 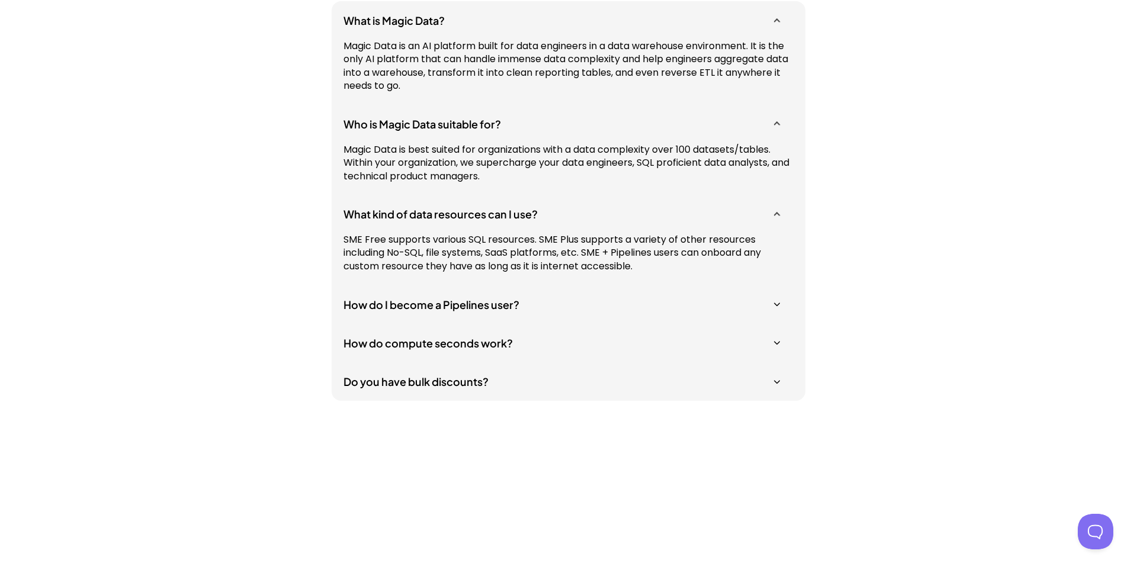 What do you see at coordinates (562, 20) in the screenshot?
I see `h5: What is Magic Data?` at bounding box center [562, 20].